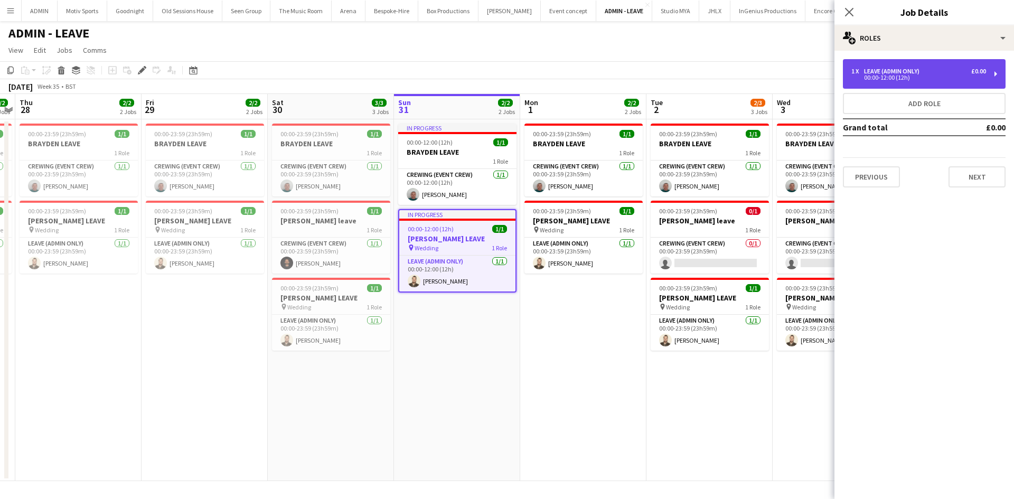  I want to click on div: 2 Jobs, so click(507, 111).